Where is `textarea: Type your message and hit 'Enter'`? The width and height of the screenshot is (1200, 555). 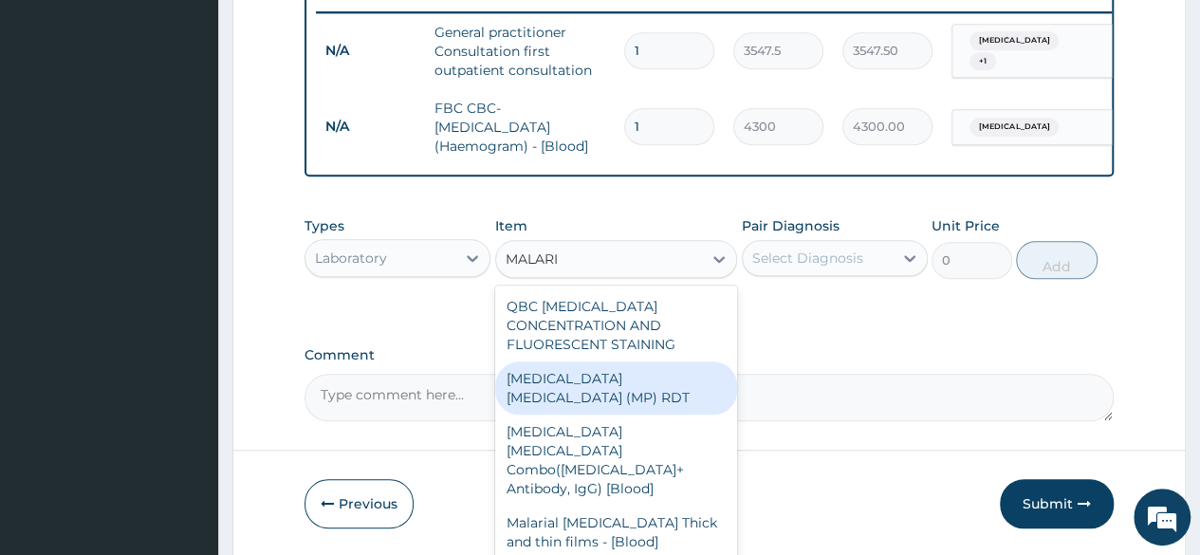 textarea: Type your message and hit 'Enter' is located at coordinates (185, 394).